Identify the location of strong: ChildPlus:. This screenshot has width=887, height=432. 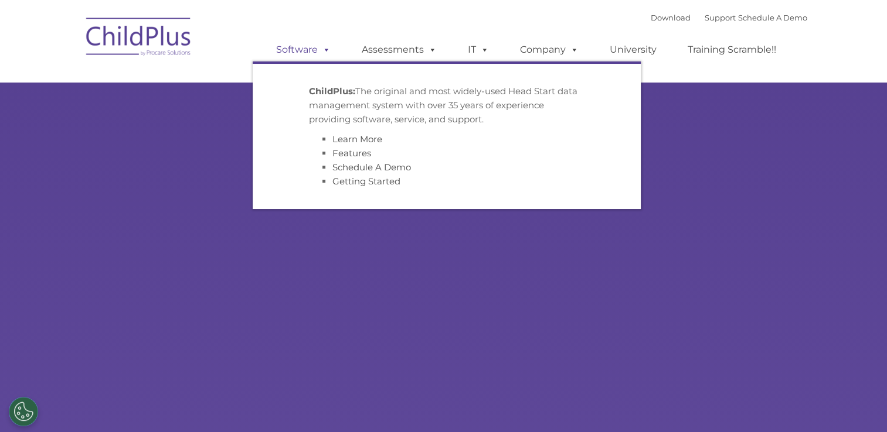
(332, 91).